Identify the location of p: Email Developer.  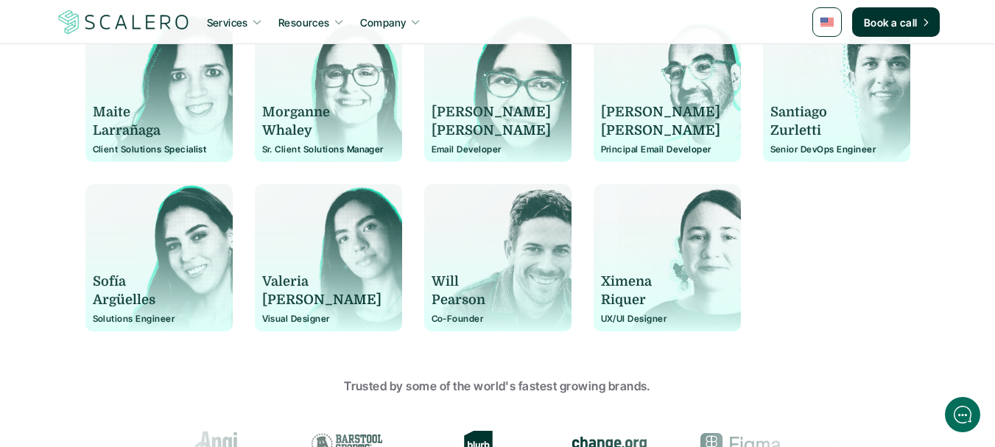
(498, 149).